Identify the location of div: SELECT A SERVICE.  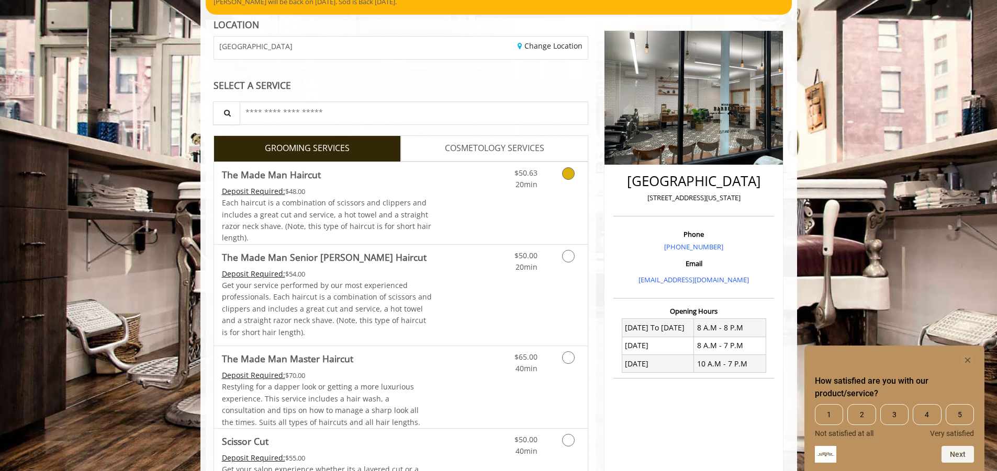
(401, 85).